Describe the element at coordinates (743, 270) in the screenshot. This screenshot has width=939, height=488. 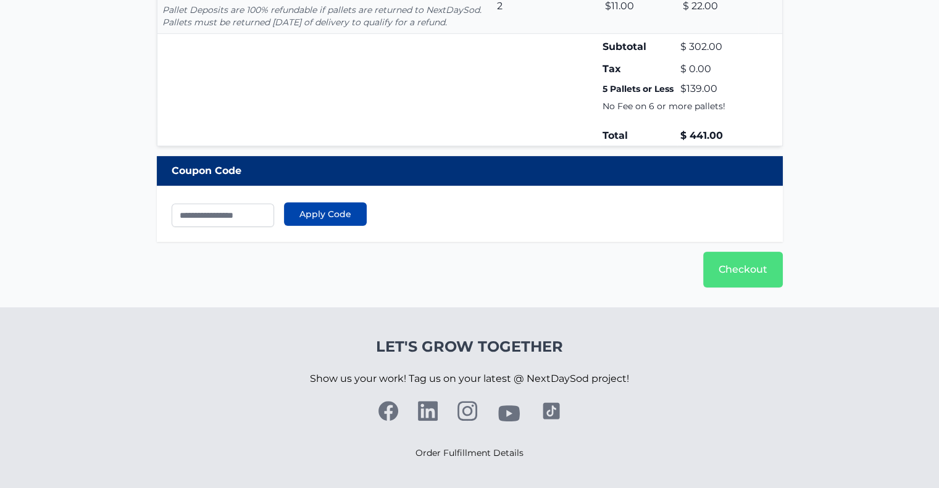
I see `a: Checkout` at that location.